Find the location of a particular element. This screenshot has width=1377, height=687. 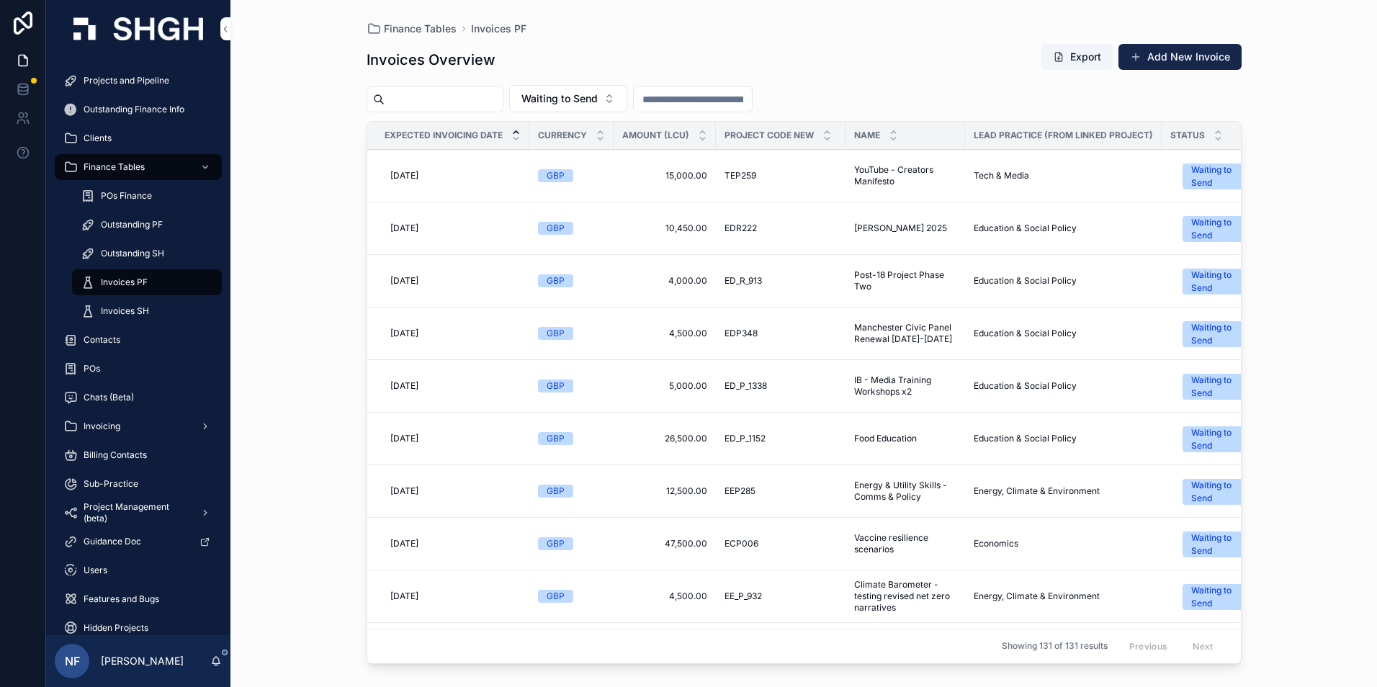

span: Sub-Practice is located at coordinates (111, 484).